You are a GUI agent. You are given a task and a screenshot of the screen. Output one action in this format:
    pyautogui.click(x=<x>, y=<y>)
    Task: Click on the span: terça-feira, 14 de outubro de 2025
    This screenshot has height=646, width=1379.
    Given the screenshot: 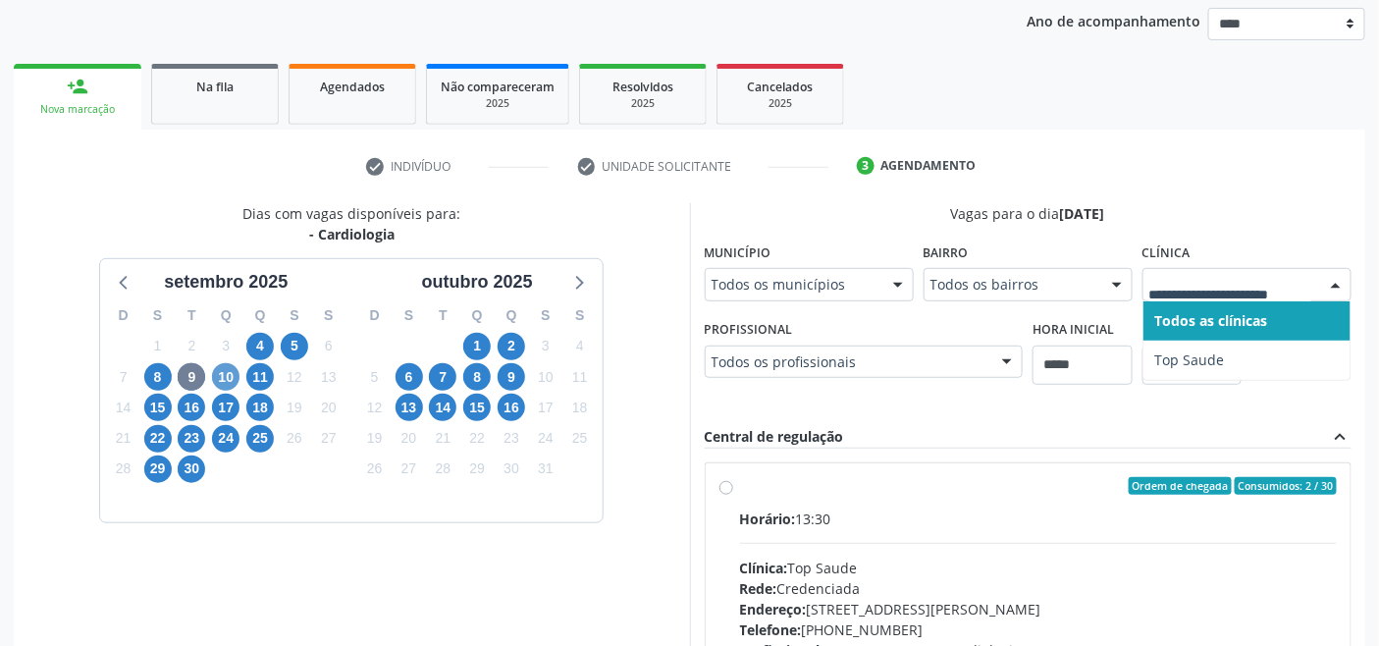 What is the action you would take?
    pyautogui.click(x=443, y=407)
    